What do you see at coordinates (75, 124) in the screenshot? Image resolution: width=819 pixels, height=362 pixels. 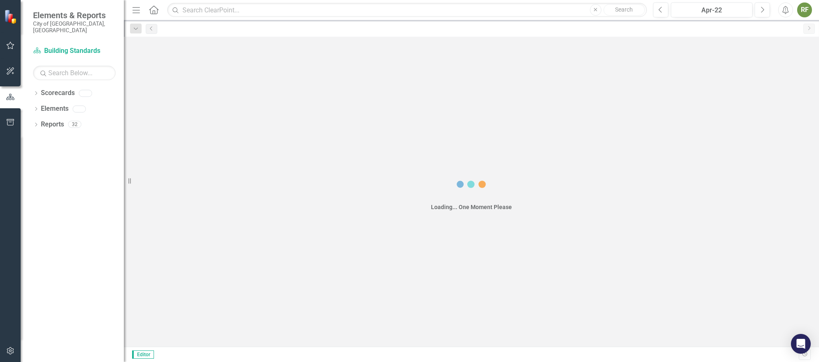 I see `div: 32` at bounding box center [75, 124].